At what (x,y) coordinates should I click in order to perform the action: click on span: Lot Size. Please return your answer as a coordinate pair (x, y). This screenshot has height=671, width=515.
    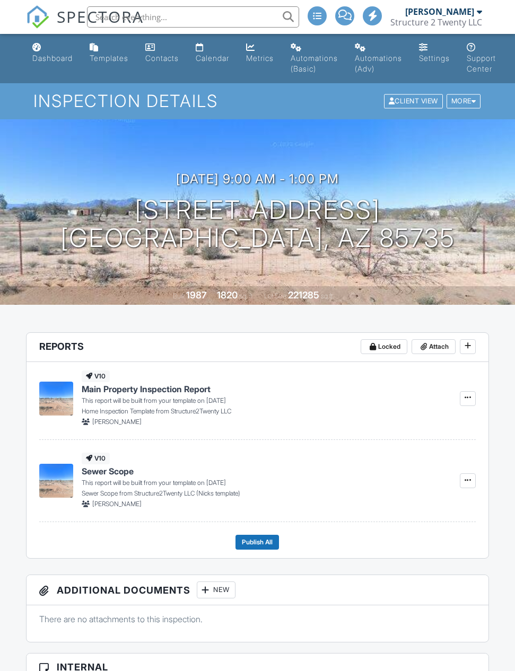
    Looking at the image, I should click on (275, 296).